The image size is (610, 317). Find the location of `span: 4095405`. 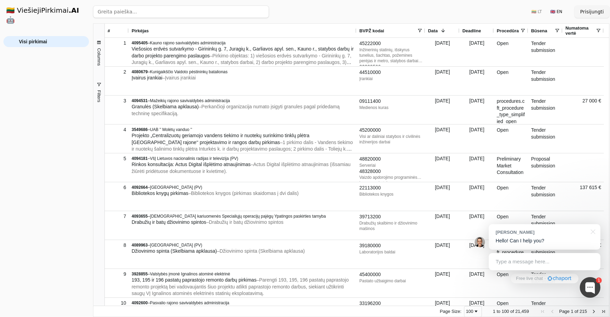

span: 4095405 is located at coordinates (140, 43).